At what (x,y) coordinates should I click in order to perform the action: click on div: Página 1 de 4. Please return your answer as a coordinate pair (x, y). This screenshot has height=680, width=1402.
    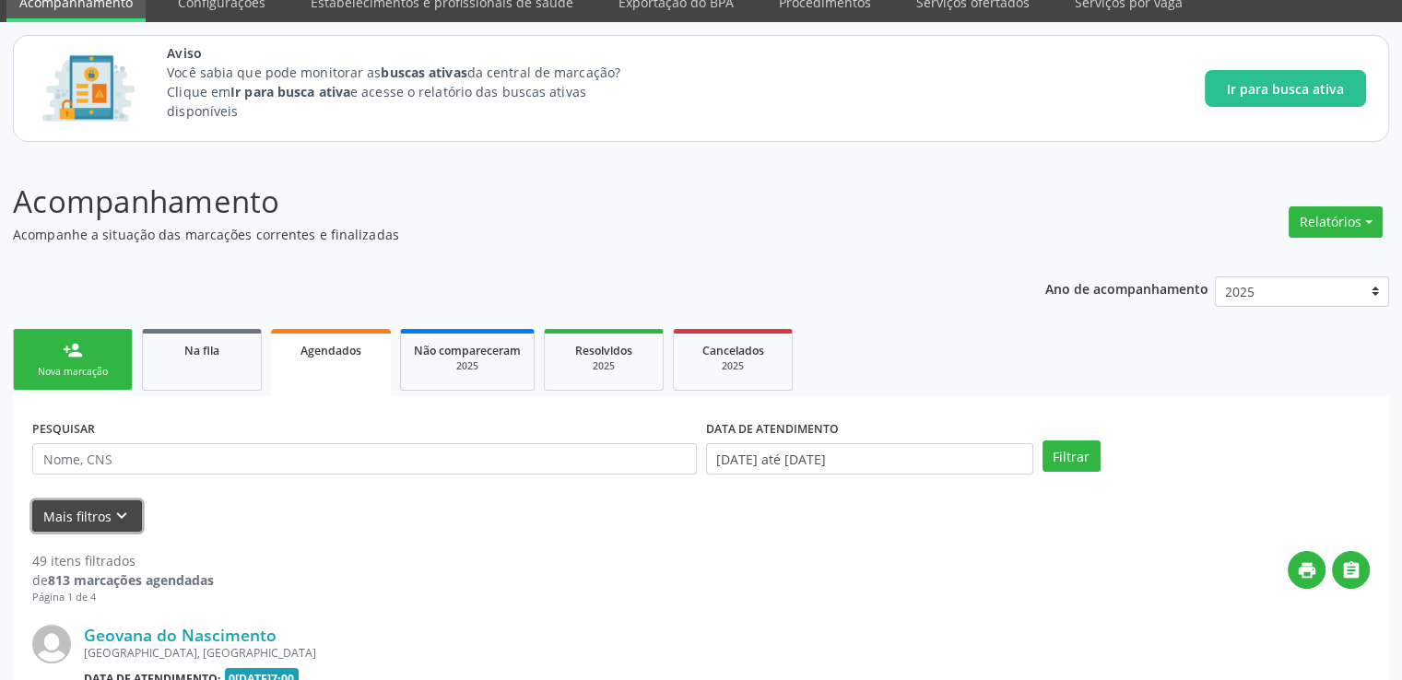
    Looking at the image, I should click on (123, 597).